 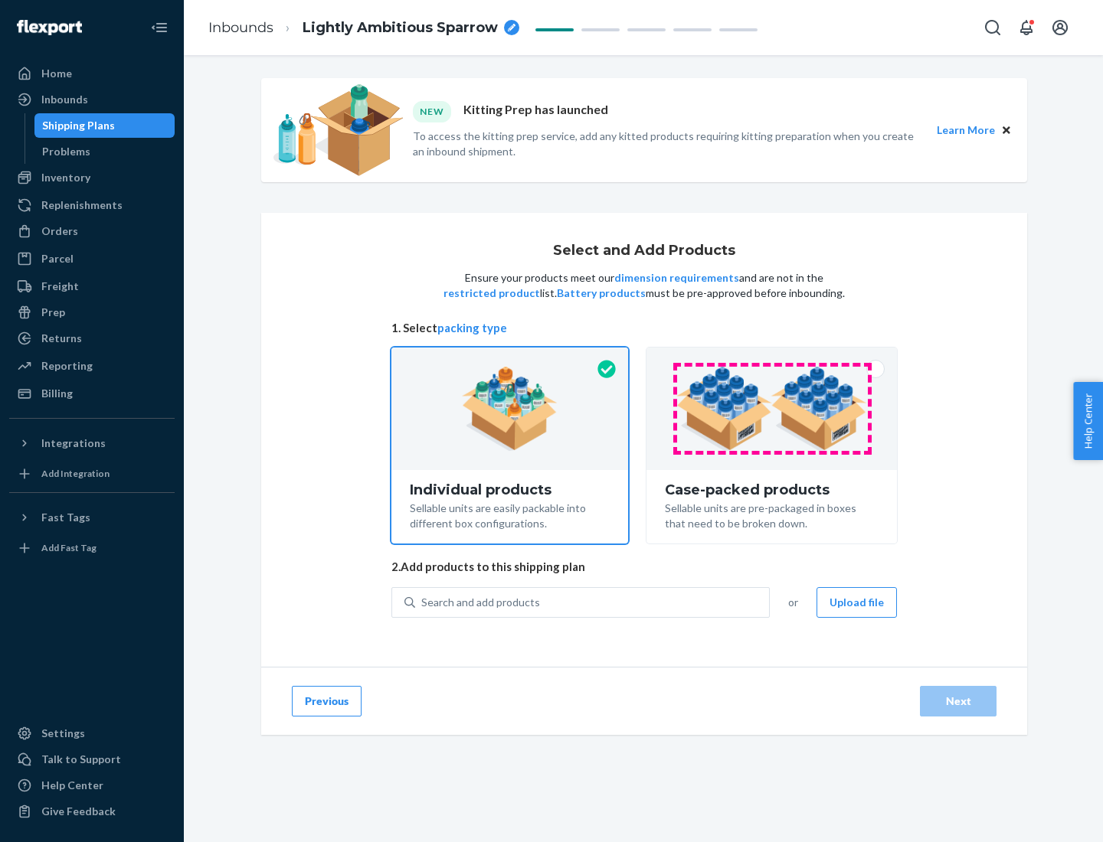 I want to click on a: Billing, so click(x=92, y=394).